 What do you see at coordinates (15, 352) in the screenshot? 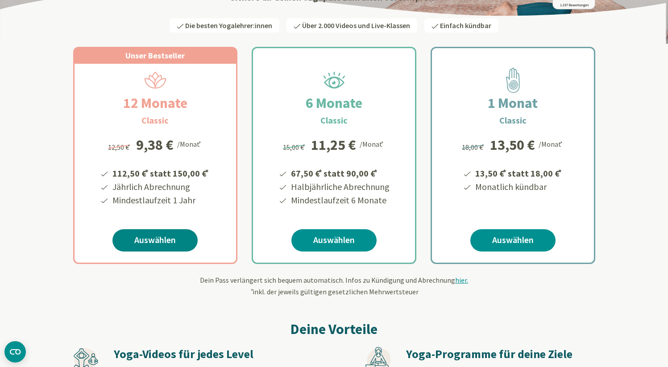
I see `button: CMP-Widget öffnen` at bounding box center [15, 352].